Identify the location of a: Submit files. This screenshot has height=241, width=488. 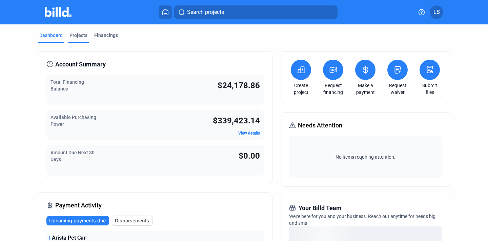
(430, 89).